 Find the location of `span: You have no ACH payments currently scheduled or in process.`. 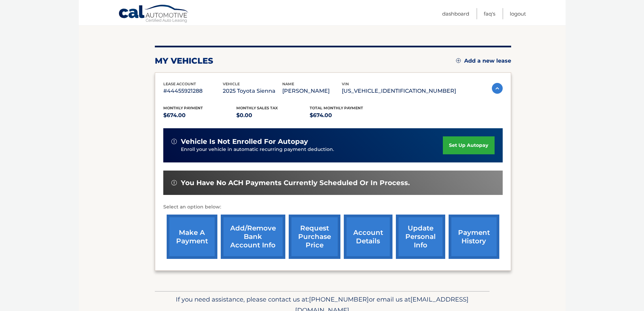

span: You have no ACH payments currently scheduled or in process. is located at coordinates (295, 183).